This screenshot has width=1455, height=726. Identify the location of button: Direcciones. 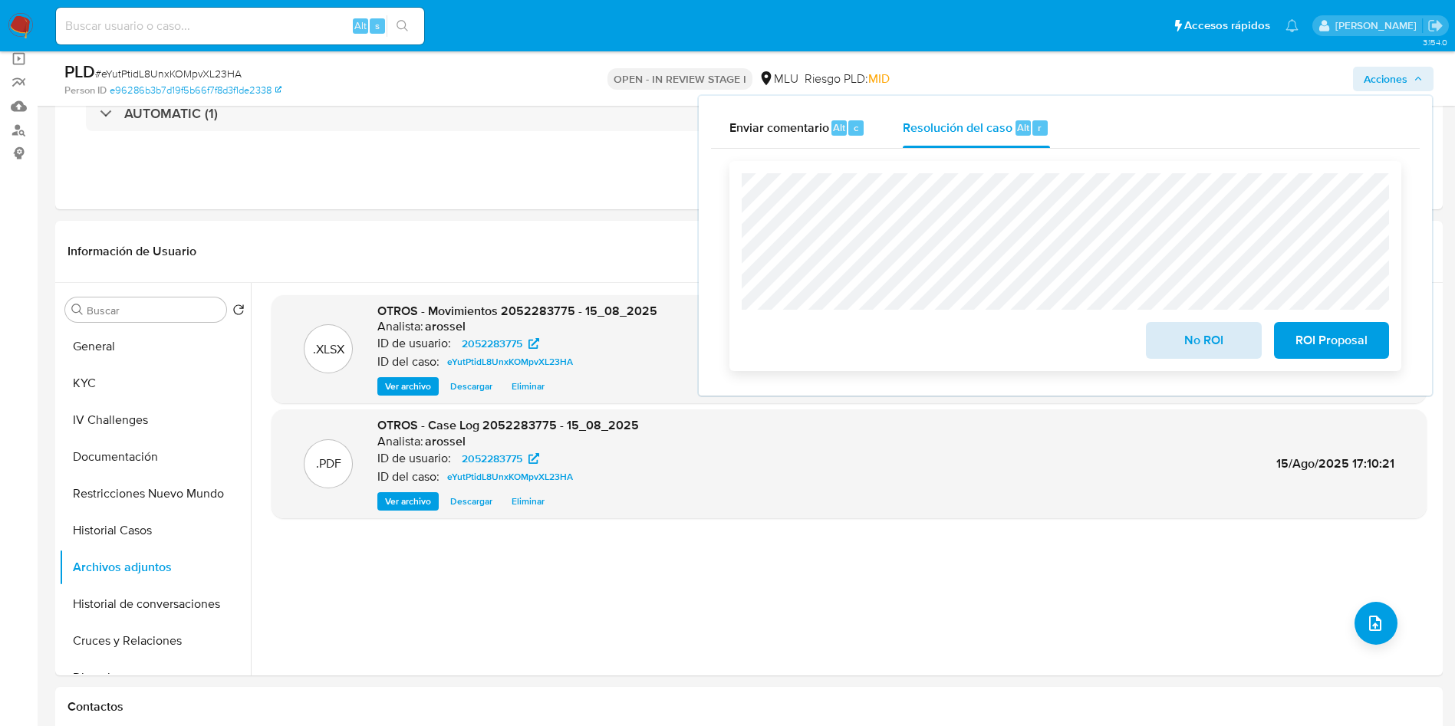
(155, 678).